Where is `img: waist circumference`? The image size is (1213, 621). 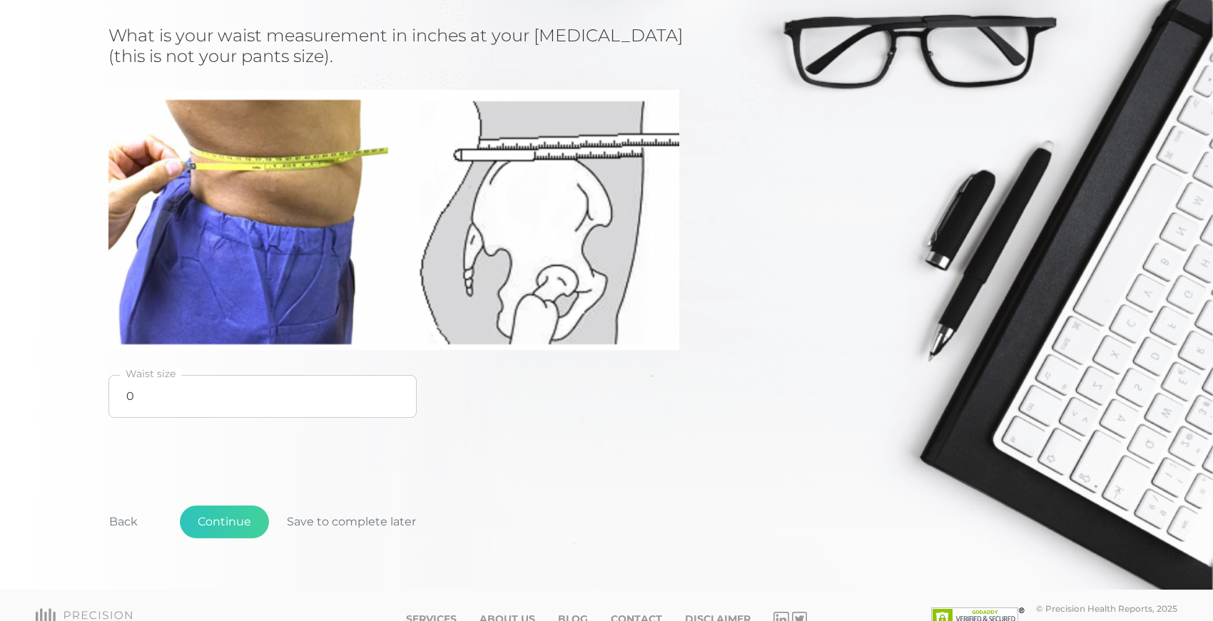 img: waist circumference is located at coordinates (394, 220).